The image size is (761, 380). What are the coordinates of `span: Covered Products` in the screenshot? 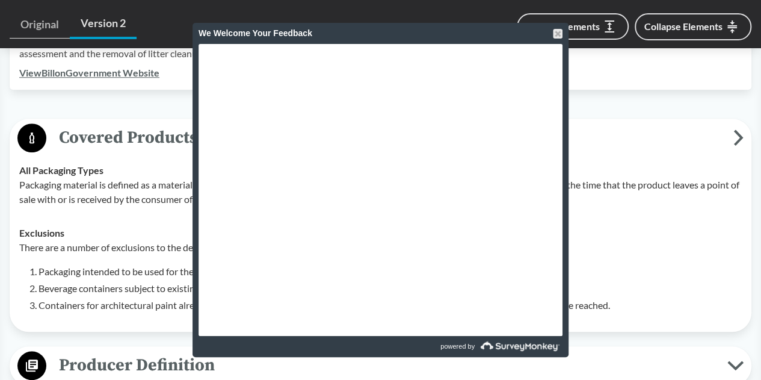 It's located at (390, 137).